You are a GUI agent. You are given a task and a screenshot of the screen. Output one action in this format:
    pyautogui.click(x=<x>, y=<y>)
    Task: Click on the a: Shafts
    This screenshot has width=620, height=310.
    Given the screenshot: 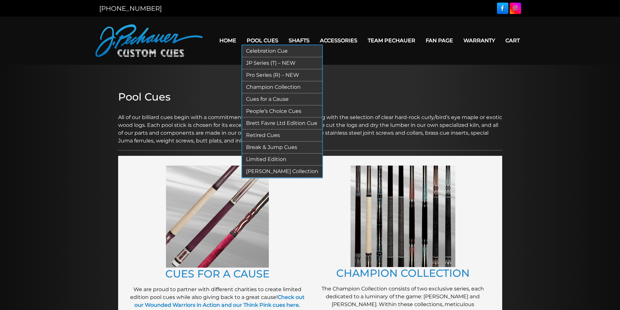 What is the action you would take?
    pyautogui.click(x=299, y=40)
    